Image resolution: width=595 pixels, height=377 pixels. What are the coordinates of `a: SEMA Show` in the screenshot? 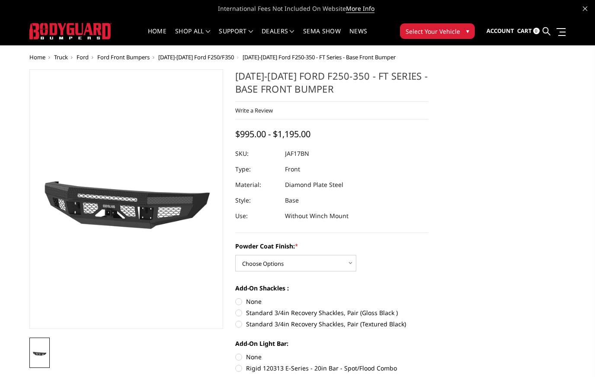 It's located at (322, 36).